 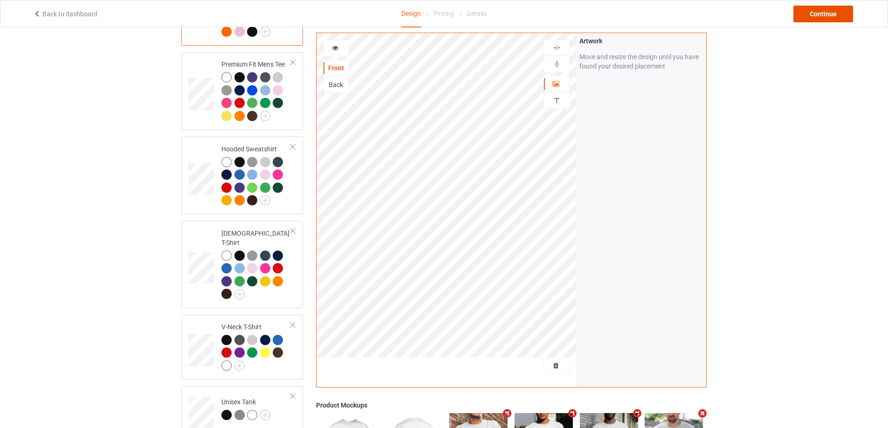 I want to click on div: Design, so click(x=411, y=14).